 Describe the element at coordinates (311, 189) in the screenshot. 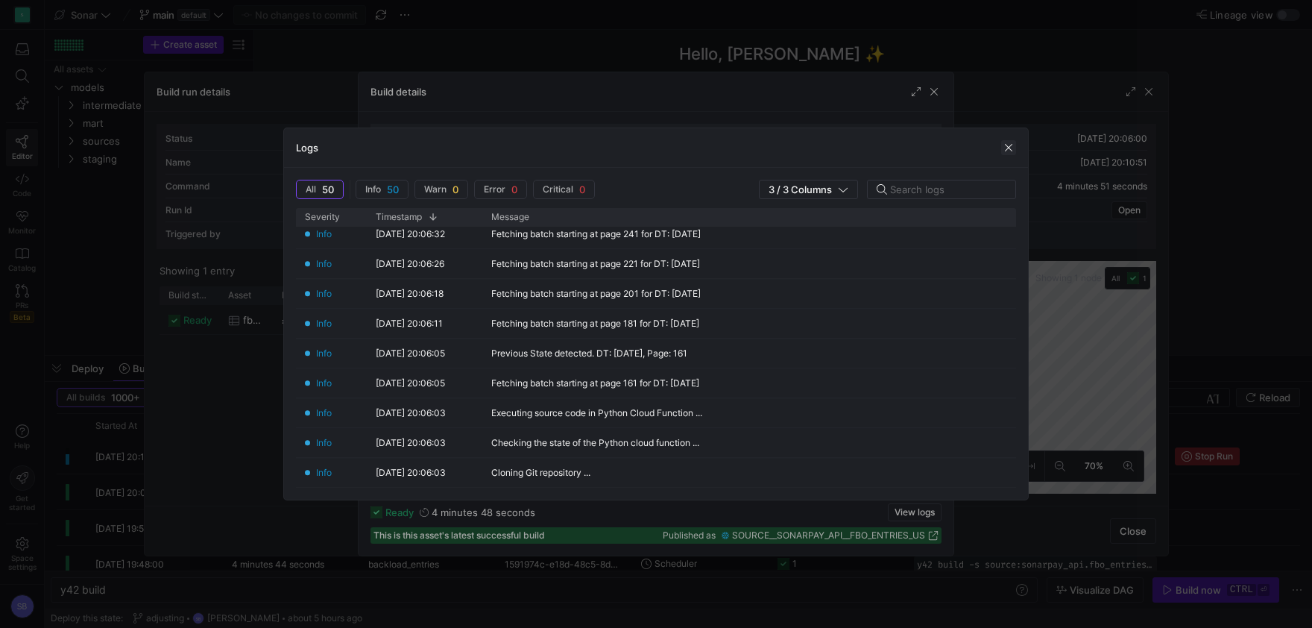

I see `span: All` at that location.